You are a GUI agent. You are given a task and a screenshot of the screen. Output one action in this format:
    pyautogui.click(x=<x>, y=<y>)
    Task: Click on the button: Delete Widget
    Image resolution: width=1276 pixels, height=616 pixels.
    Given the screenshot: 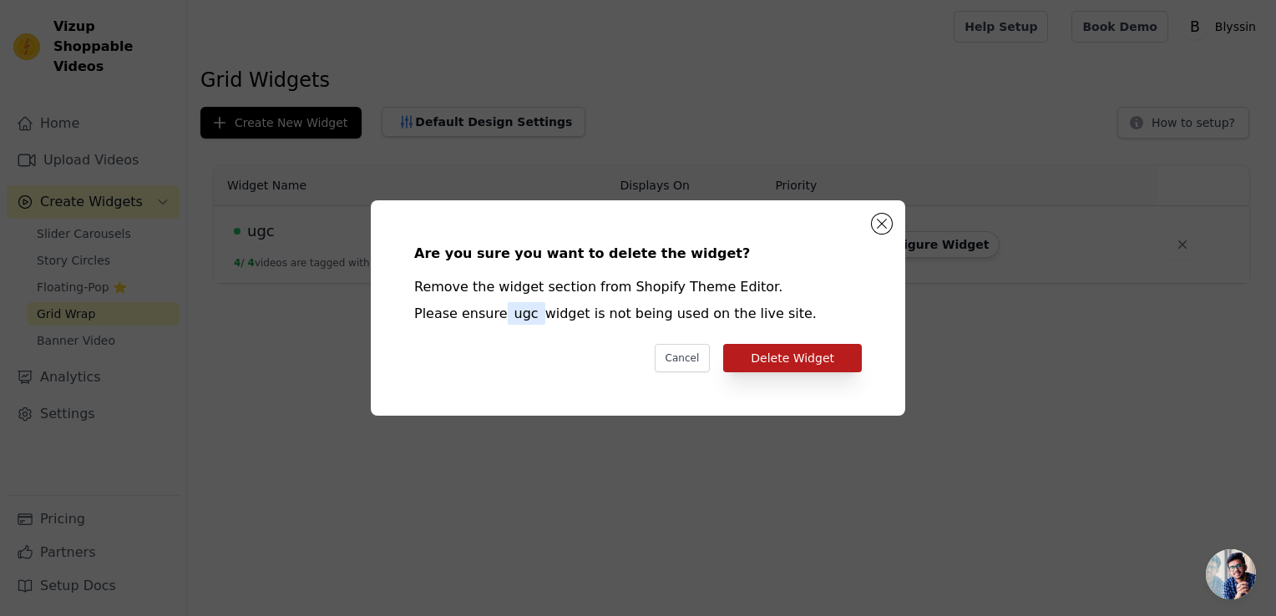 What is the action you would take?
    pyautogui.click(x=792, y=358)
    